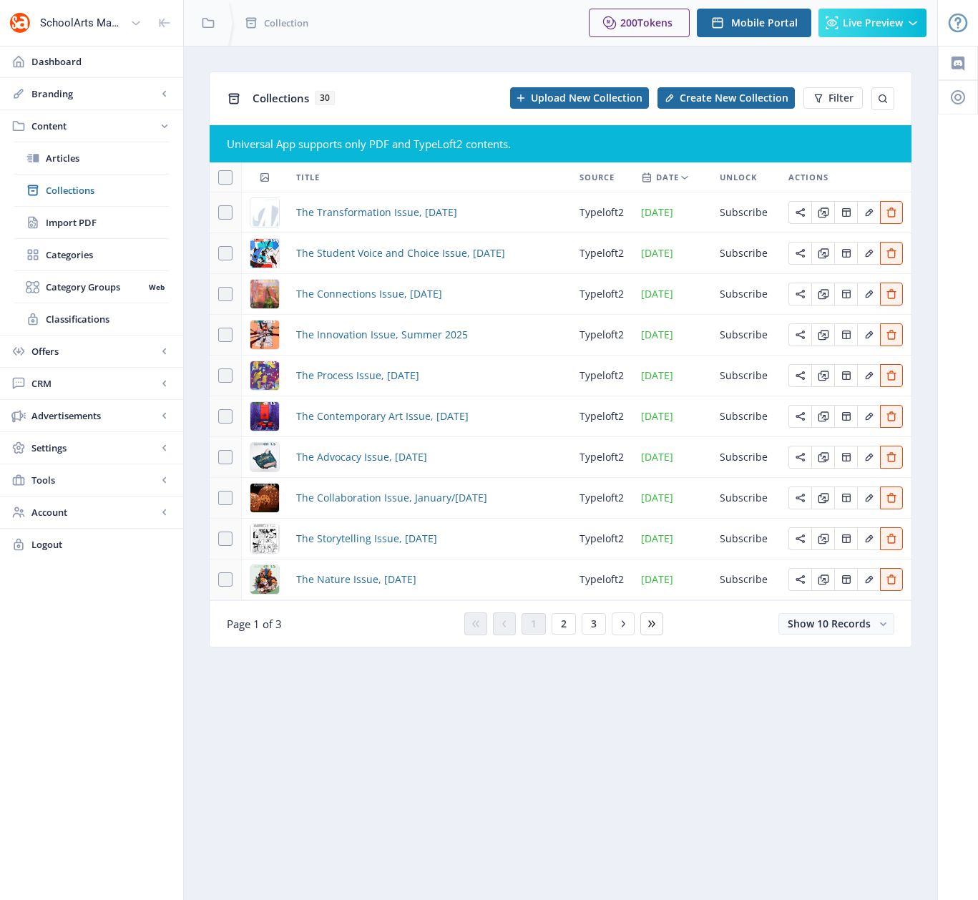 The image size is (978, 900). I want to click on div: SchoolArts Magazine, so click(82, 23).